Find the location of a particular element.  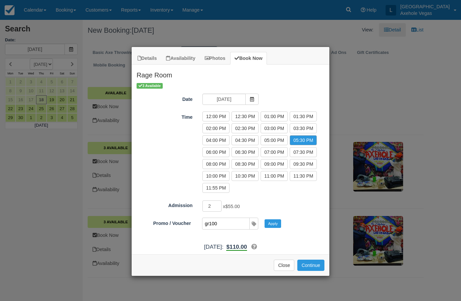

label: 11:30 PM is located at coordinates (303, 176).